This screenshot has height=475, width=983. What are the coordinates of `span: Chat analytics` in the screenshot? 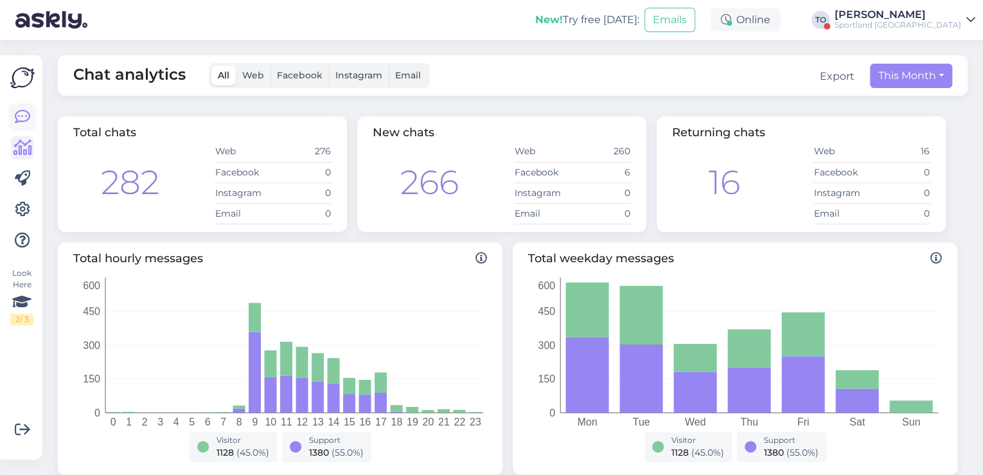 It's located at (129, 75).